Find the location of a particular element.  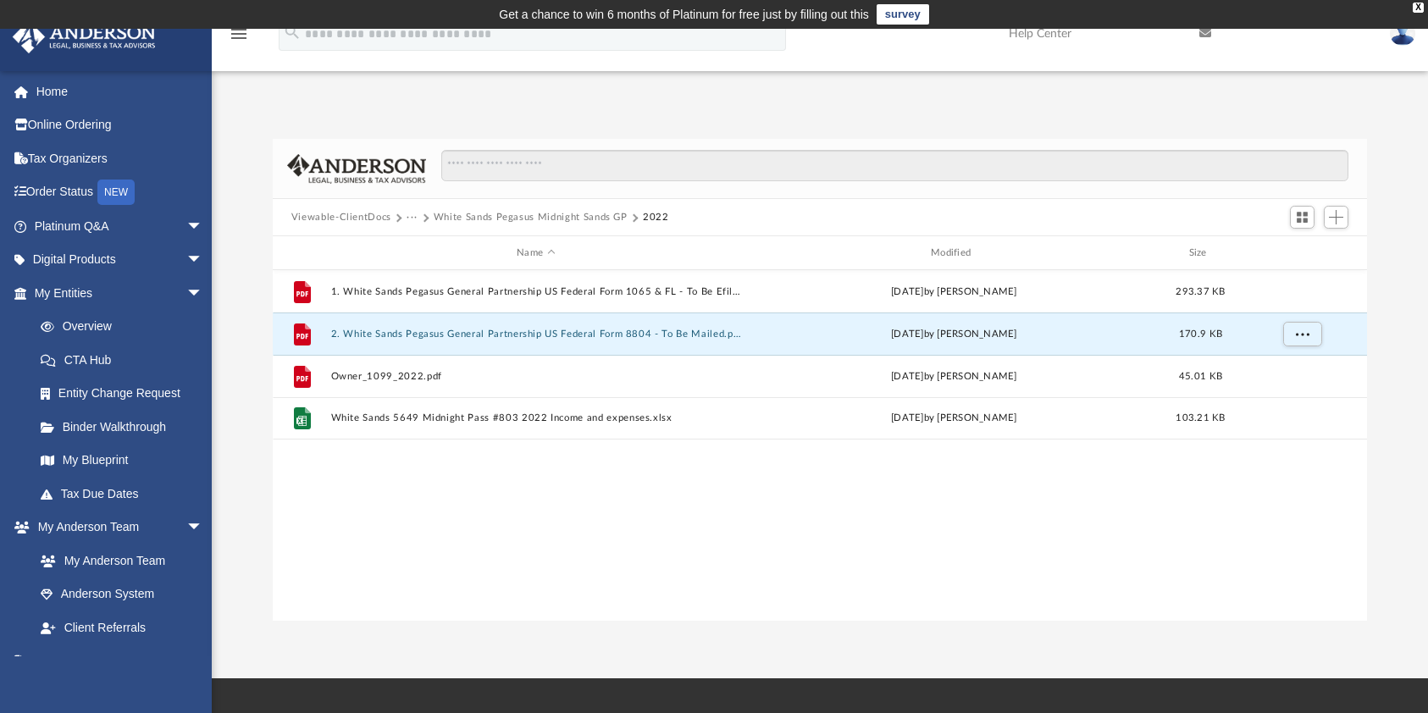

a: My Anderson Teamarrow_drop_down is located at coordinates (116, 528).